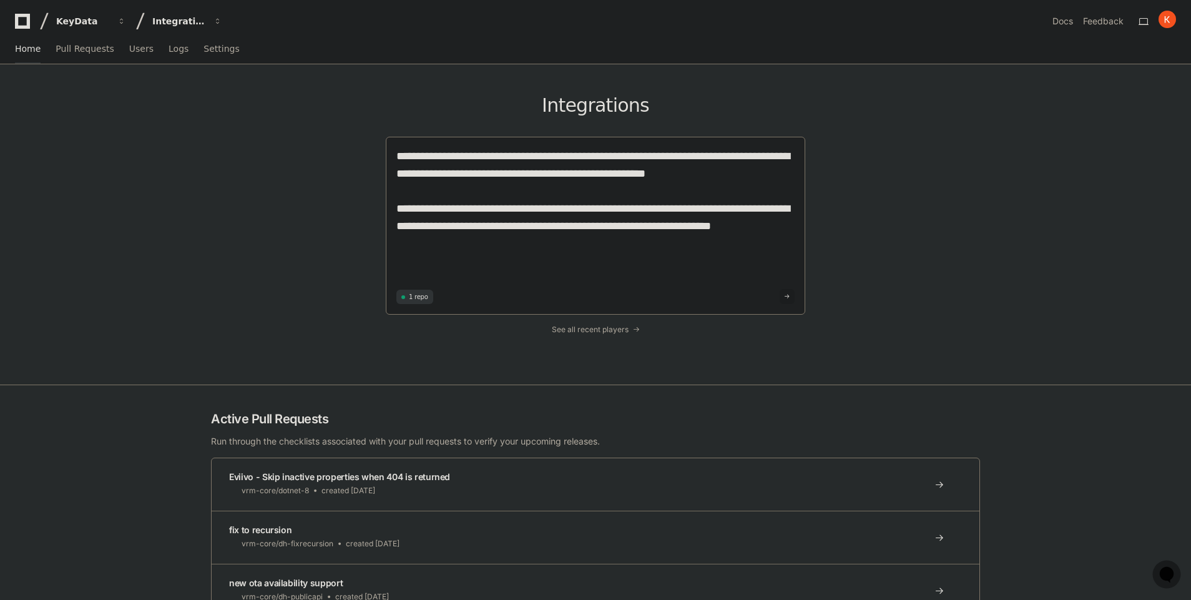 The image size is (1191, 600). I want to click on a: Docs, so click(1063, 21).